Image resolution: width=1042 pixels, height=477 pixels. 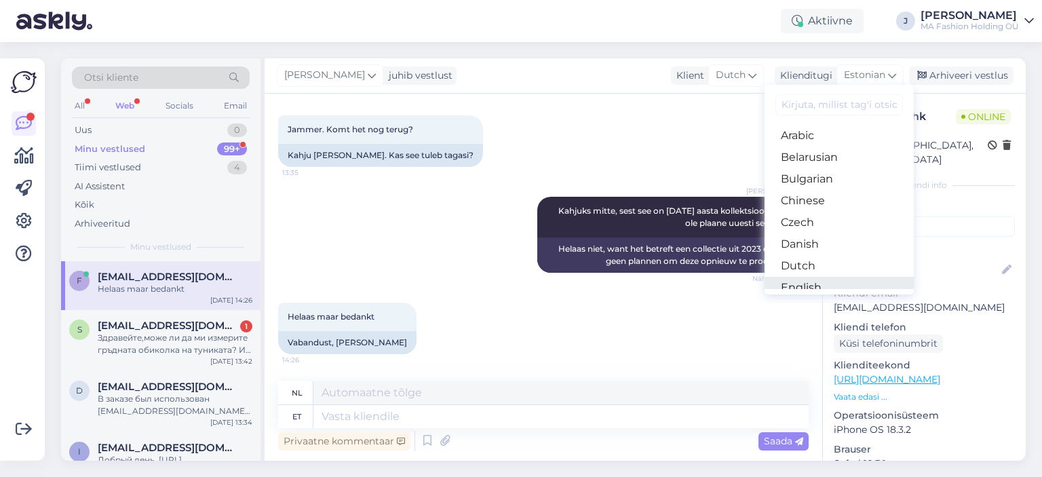 I want to click on p: Brauser, so click(x=924, y=449).